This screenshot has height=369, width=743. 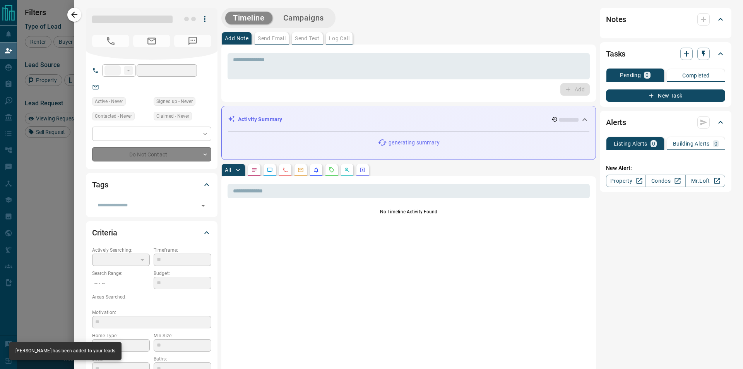 What do you see at coordinates (303, 18) in the screenshot?
I see `button: Campaigns` at bounding box center [303, 18].